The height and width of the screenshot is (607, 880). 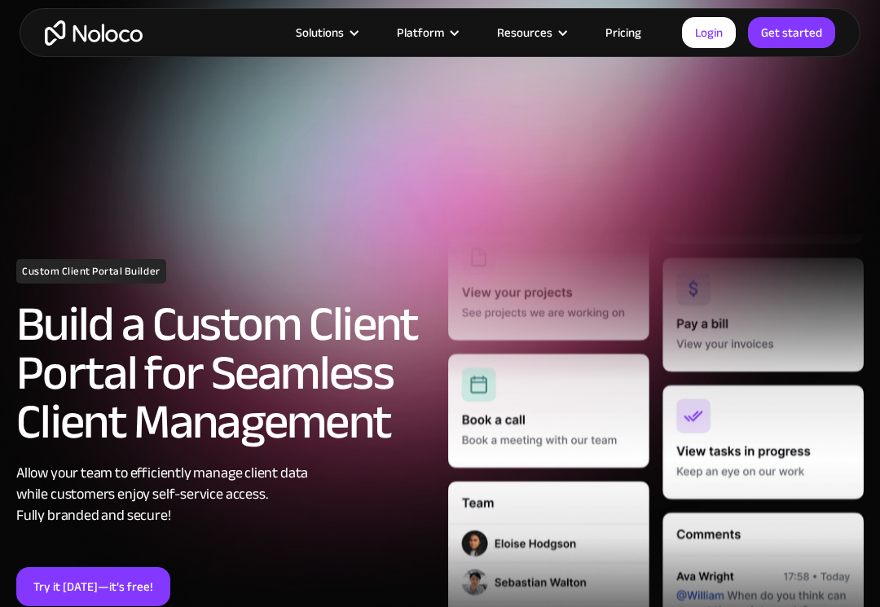 What do you see at coordinates (91, 271) in the screenshot?
I see `h1: Custom Client Portal Builder` at bounding box center [91, 271].